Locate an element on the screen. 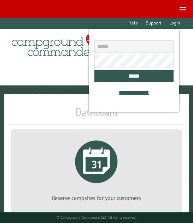  p: Reserve campsites for your customers is located at coordinates (96, 197).